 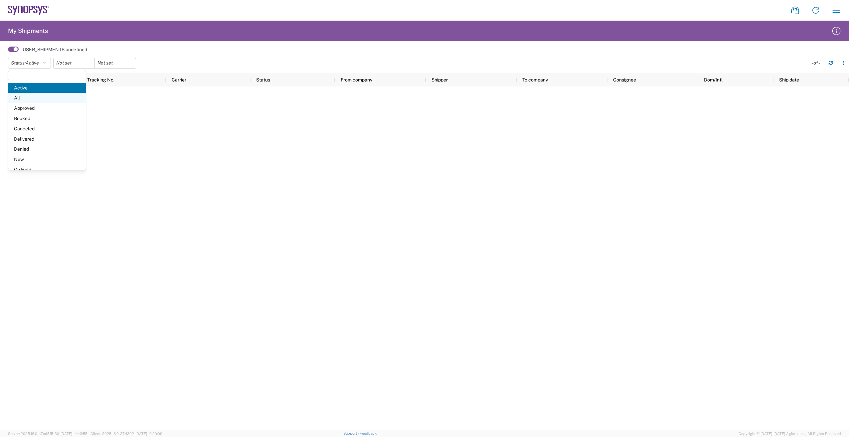 I want to click on h2: My Shipments, so click(x=28, y=31).